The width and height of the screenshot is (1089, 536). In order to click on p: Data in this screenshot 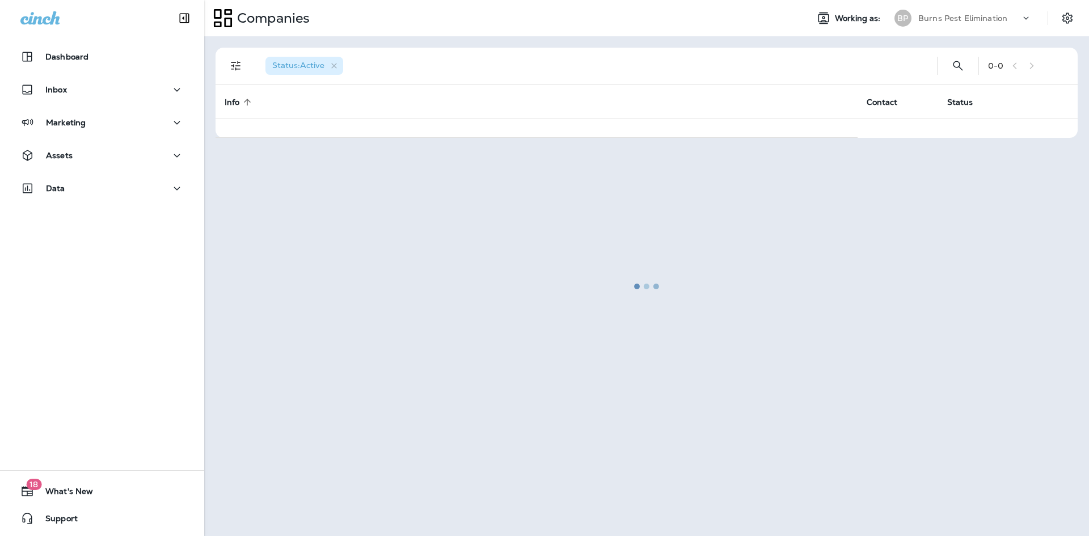, I will do `click(56, 188)`.